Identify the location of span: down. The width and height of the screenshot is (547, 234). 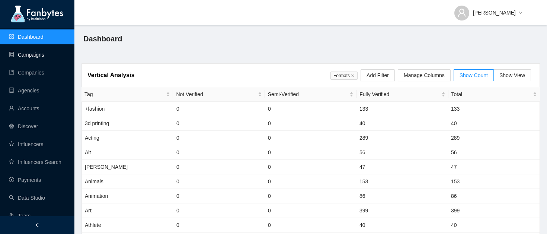
(521, 13).